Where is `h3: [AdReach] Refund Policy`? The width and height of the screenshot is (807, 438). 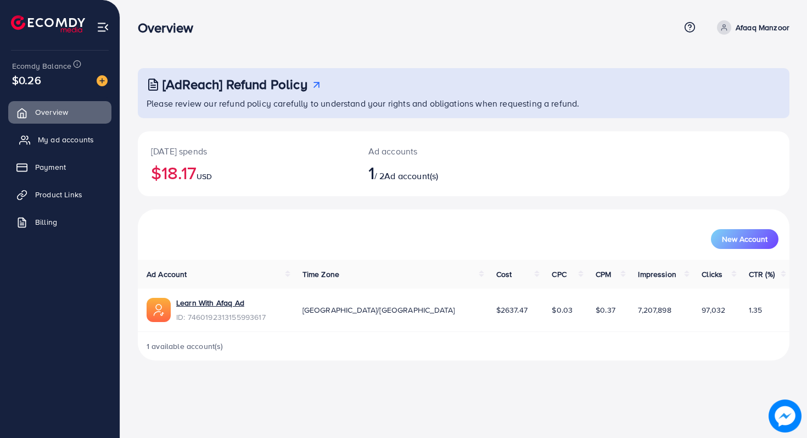
h3: [AdReach] Refund Policy is located at coordinates (235, 84).